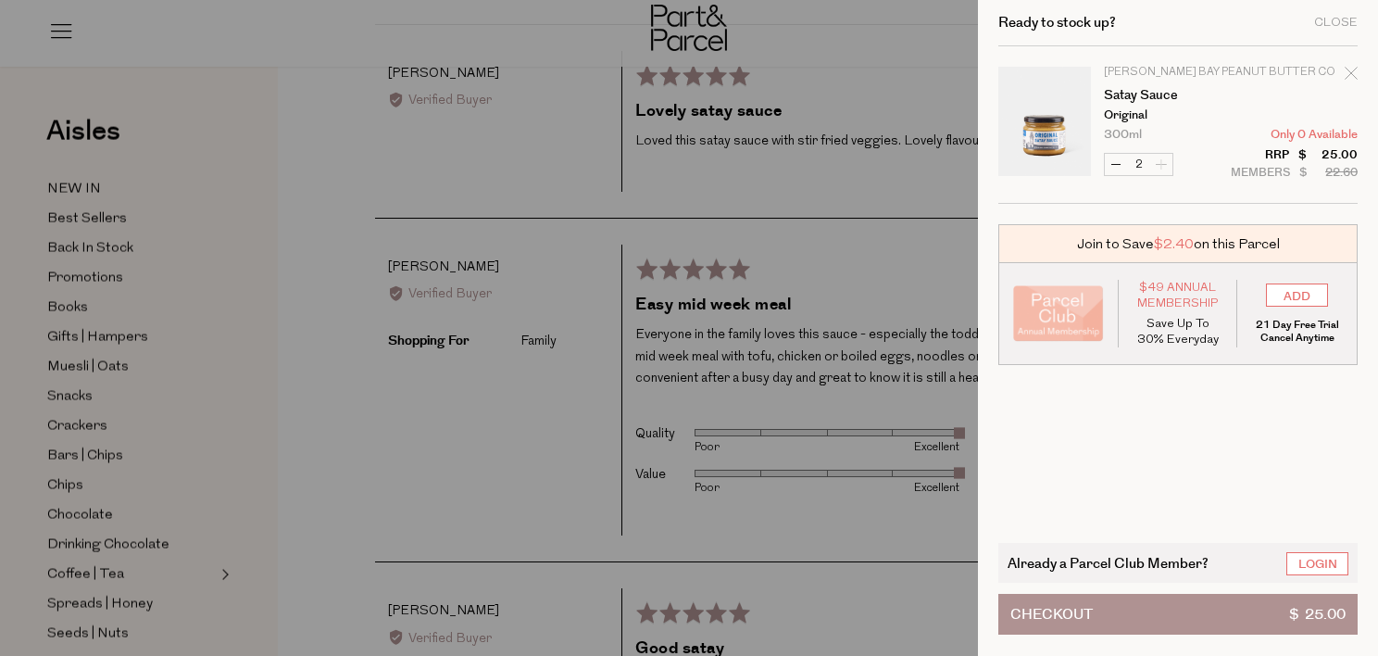 The width and height of the screenshot is (1378, 656). Describe the element at coordinates (1176, 115) in the screenshot. I see `p: Original` at that location.